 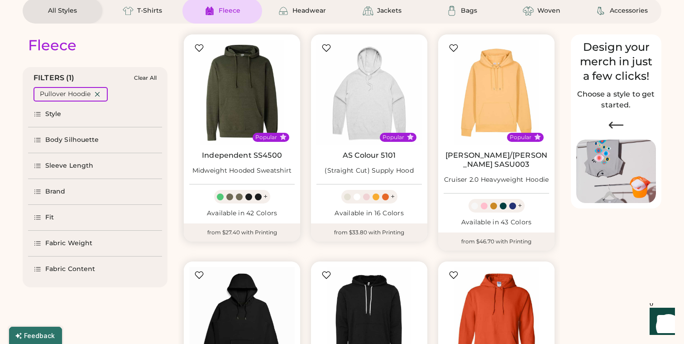 What do you see at coordinates (616, 62) in the screenshot?
I see `div: Design your merch in just a few clicks!` at bounding box center [616, 62].